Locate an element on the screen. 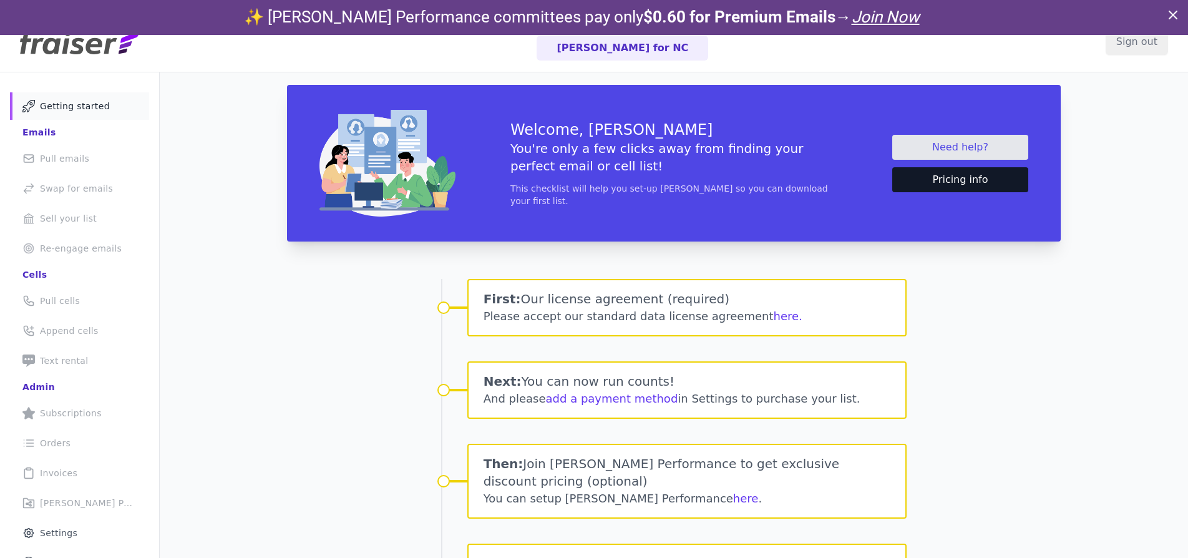  img: Fraiser Logo is located at coordinates (80, 42).